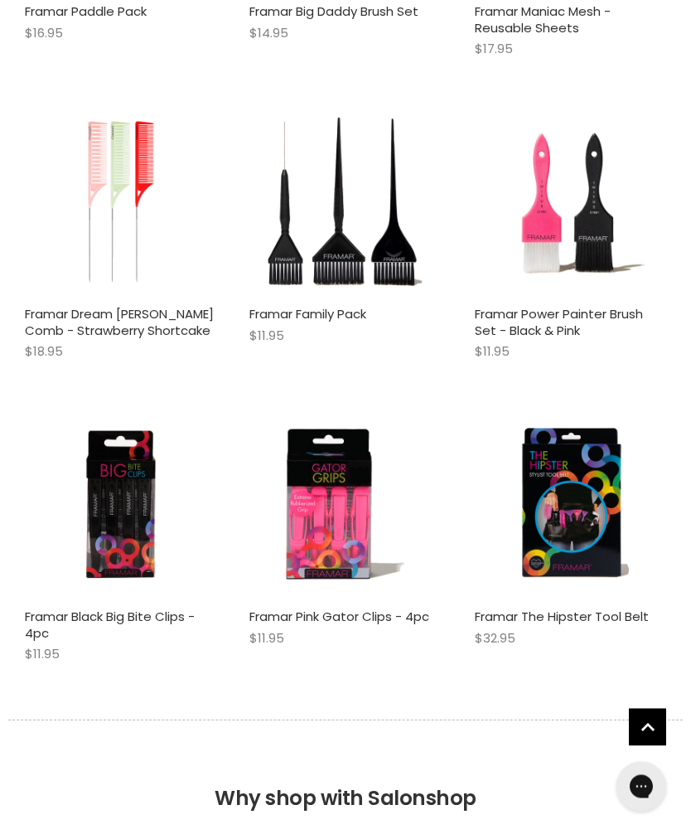  What do you see at coordinates (345, 505) in the screenshot?
I see `img: Framar Pink Gator Clips - 4pc` at bounding box center [345, 505].